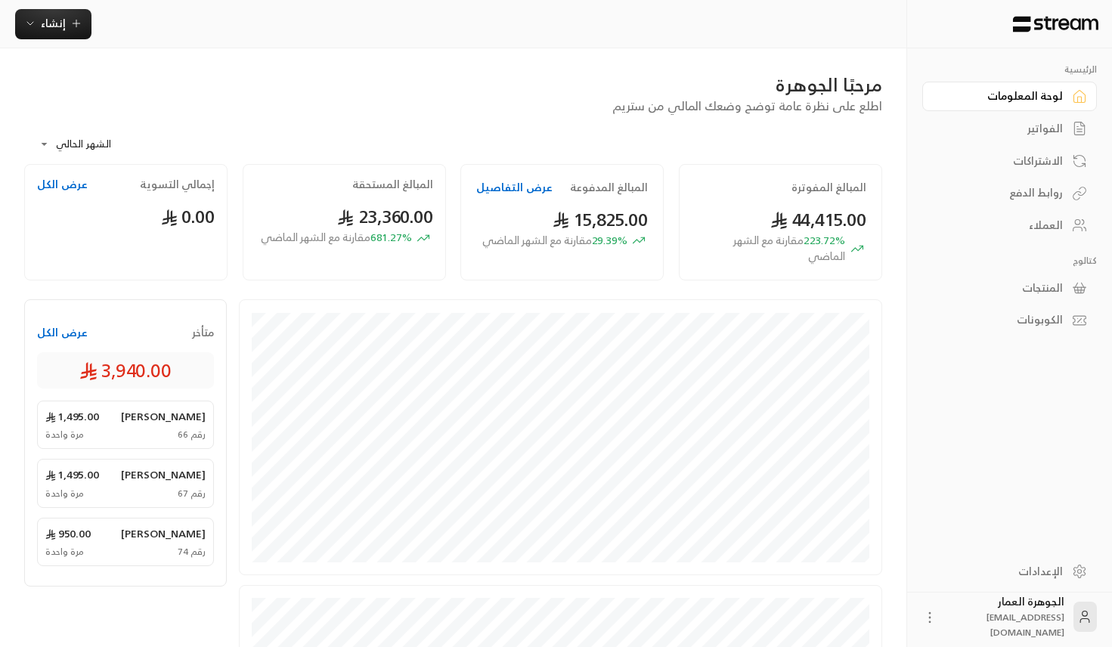 The image size is (1112, 647). I want to click on div: الكوبونات, so click(1002, 320).